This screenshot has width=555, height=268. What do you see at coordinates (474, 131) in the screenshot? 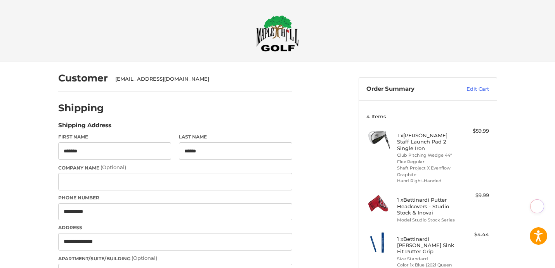
I see `div: $59.99` at bounding box center [474, 131].